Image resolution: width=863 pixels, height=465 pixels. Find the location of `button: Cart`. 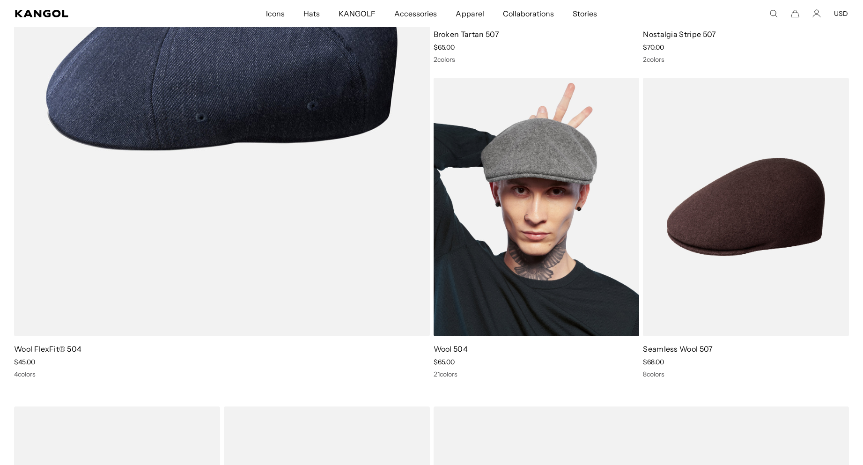

button: Cart is located at coordinates (795, 14).